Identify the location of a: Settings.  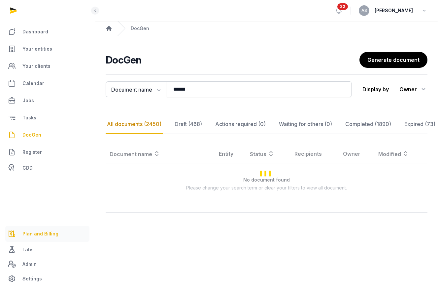
(47, 278).